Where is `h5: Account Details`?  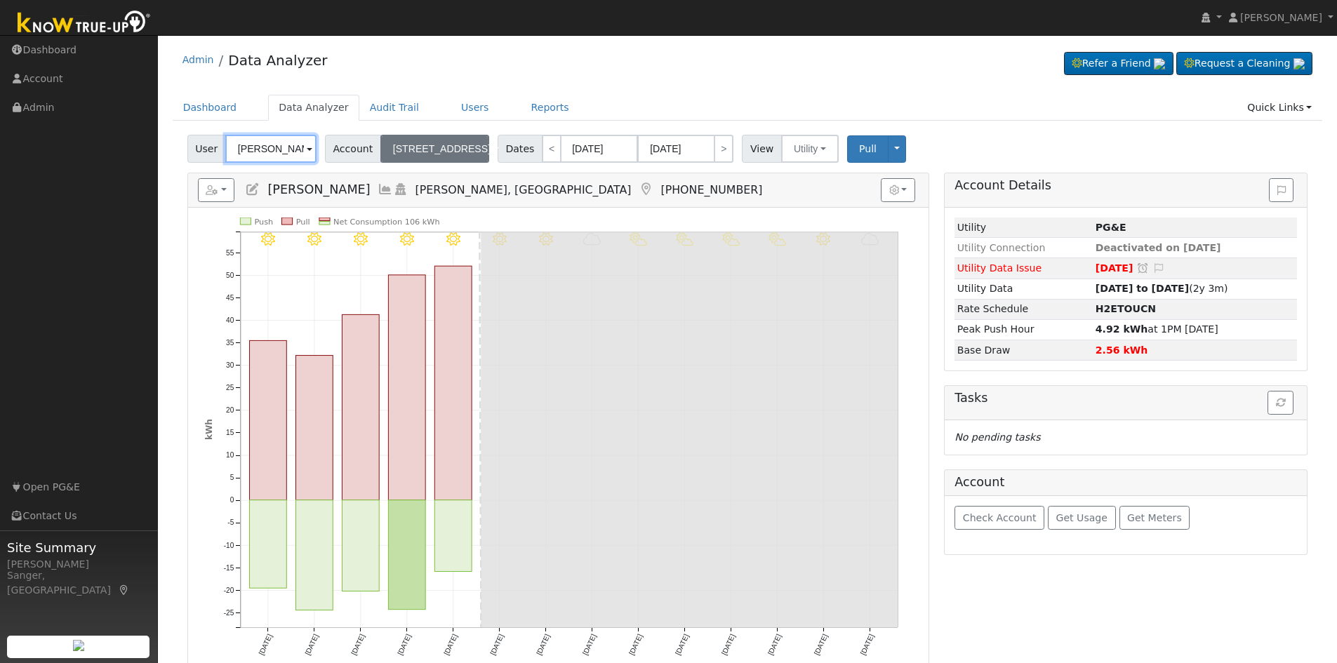 h5: Account Details is located at coordinates (1126, 185).